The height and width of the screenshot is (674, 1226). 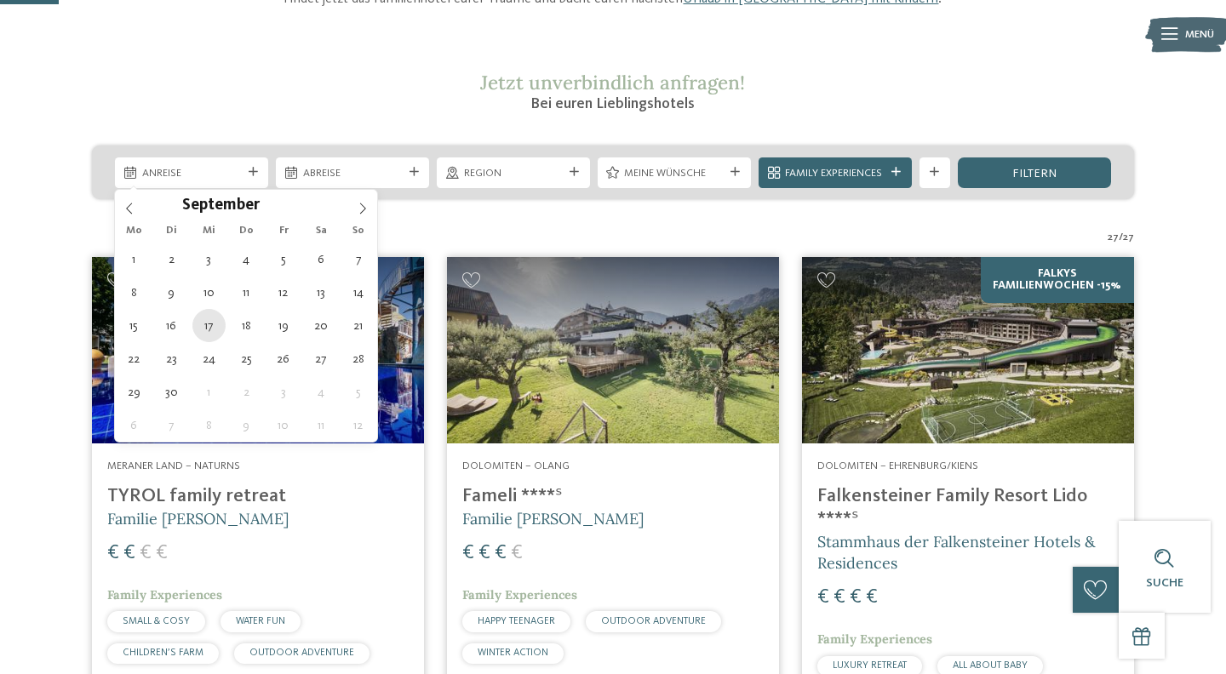 I want to click on span: September 26, 2025, so click(x=283, y=358).